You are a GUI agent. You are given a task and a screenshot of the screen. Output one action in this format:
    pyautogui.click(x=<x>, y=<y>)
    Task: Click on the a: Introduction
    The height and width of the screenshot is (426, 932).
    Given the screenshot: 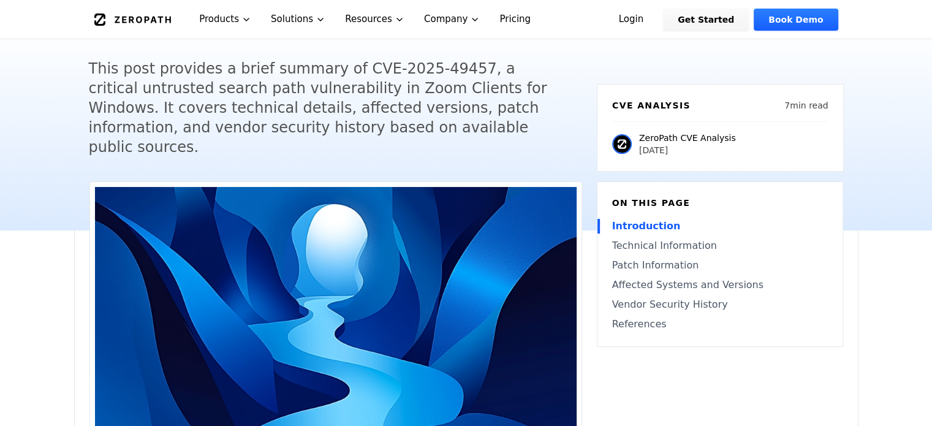 What is the action you would take?
    pyautogui.click(x=720, y=226)
    